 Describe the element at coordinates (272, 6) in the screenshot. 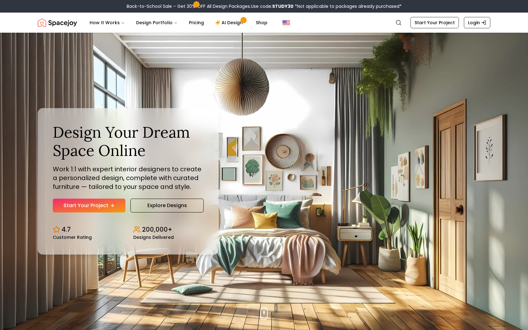

I see `span: Use code:` at that location.